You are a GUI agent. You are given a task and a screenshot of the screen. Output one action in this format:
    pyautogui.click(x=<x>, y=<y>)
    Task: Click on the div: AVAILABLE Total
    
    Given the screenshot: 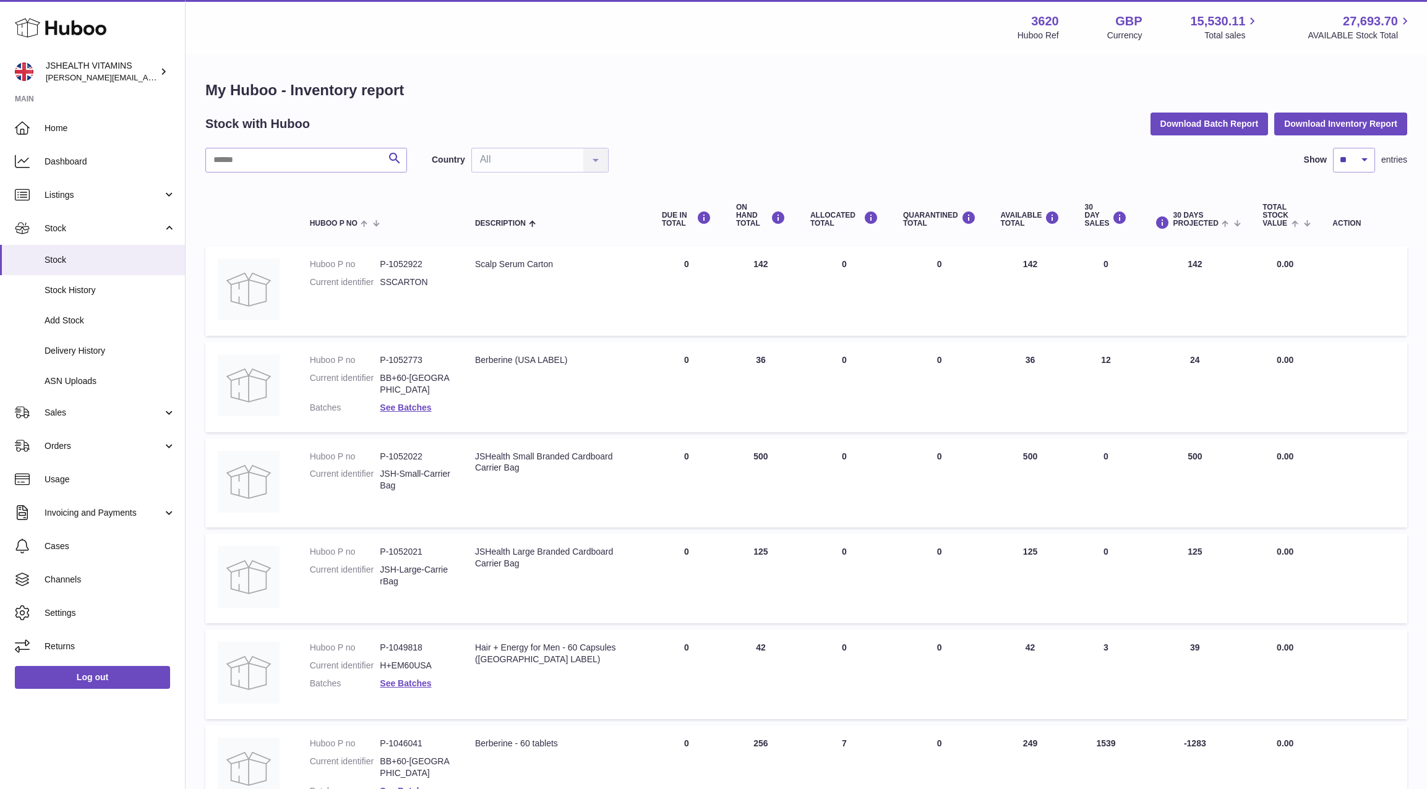 What is the action you would take?
    pyautogui.click(x=1031, y=219)
    